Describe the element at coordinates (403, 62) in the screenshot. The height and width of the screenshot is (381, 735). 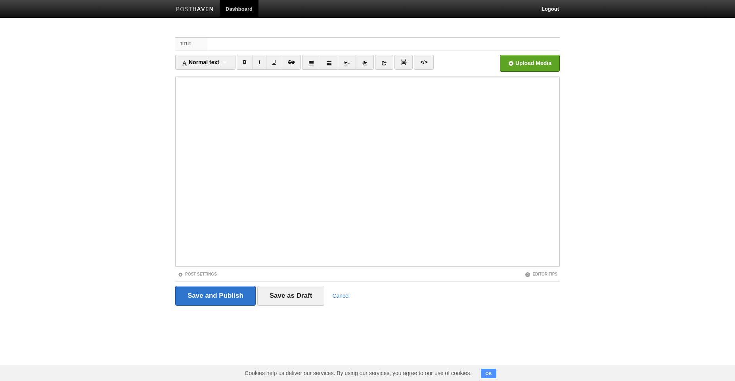
I see `img: pagebreak-icon.png` at that location.